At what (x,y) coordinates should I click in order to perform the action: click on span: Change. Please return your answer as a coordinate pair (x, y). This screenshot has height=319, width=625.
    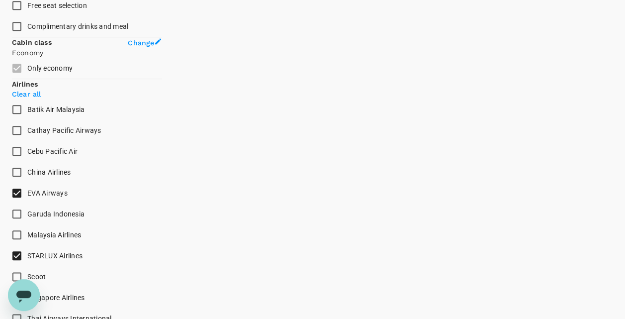
    Looking at the image, I should click on (141, 43).